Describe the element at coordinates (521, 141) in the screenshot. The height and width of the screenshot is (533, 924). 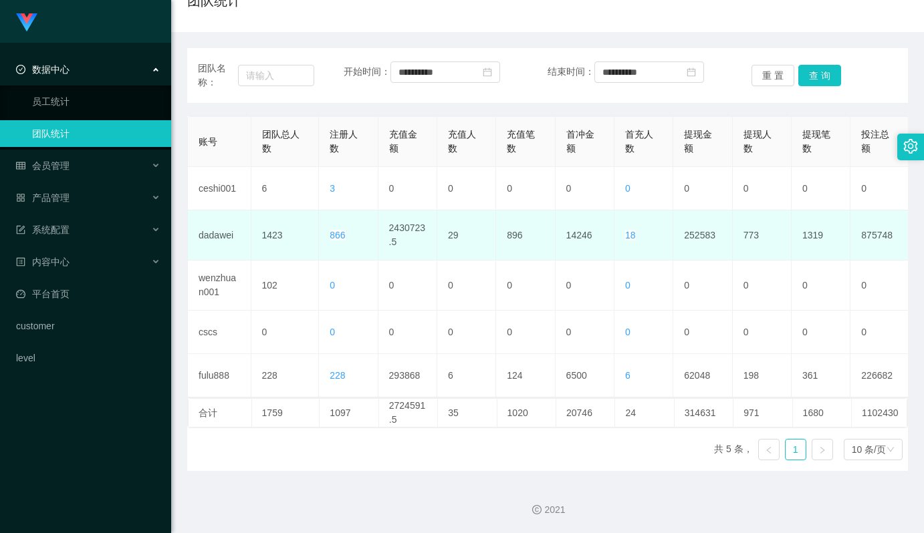
I see `span: 充值笔数` at that location.